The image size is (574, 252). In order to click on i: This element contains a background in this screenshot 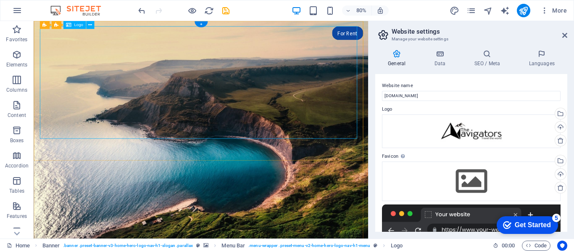, I will do `click(206, 245)`.